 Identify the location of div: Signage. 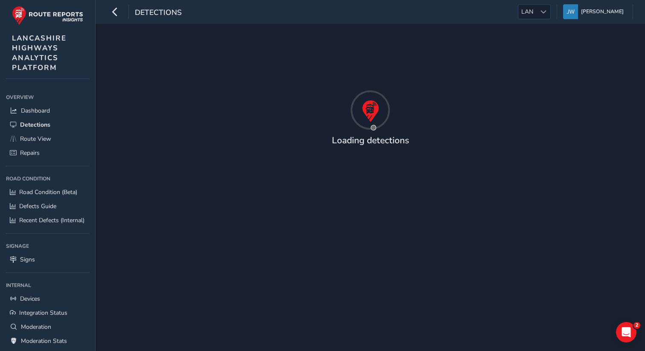
(47, 246).